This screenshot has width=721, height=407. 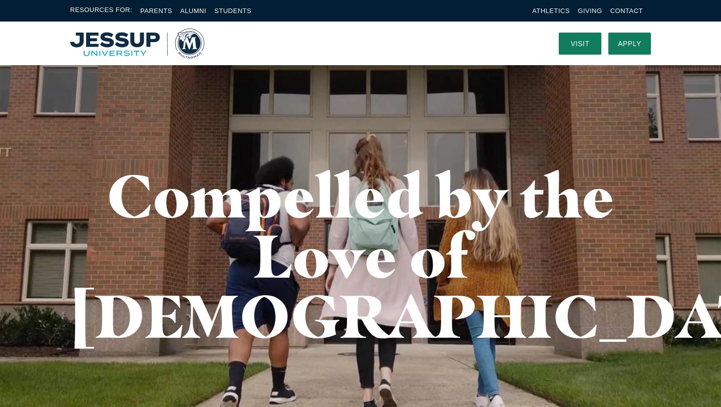 I want to click on a: Apply, so click(x=629, y=44).